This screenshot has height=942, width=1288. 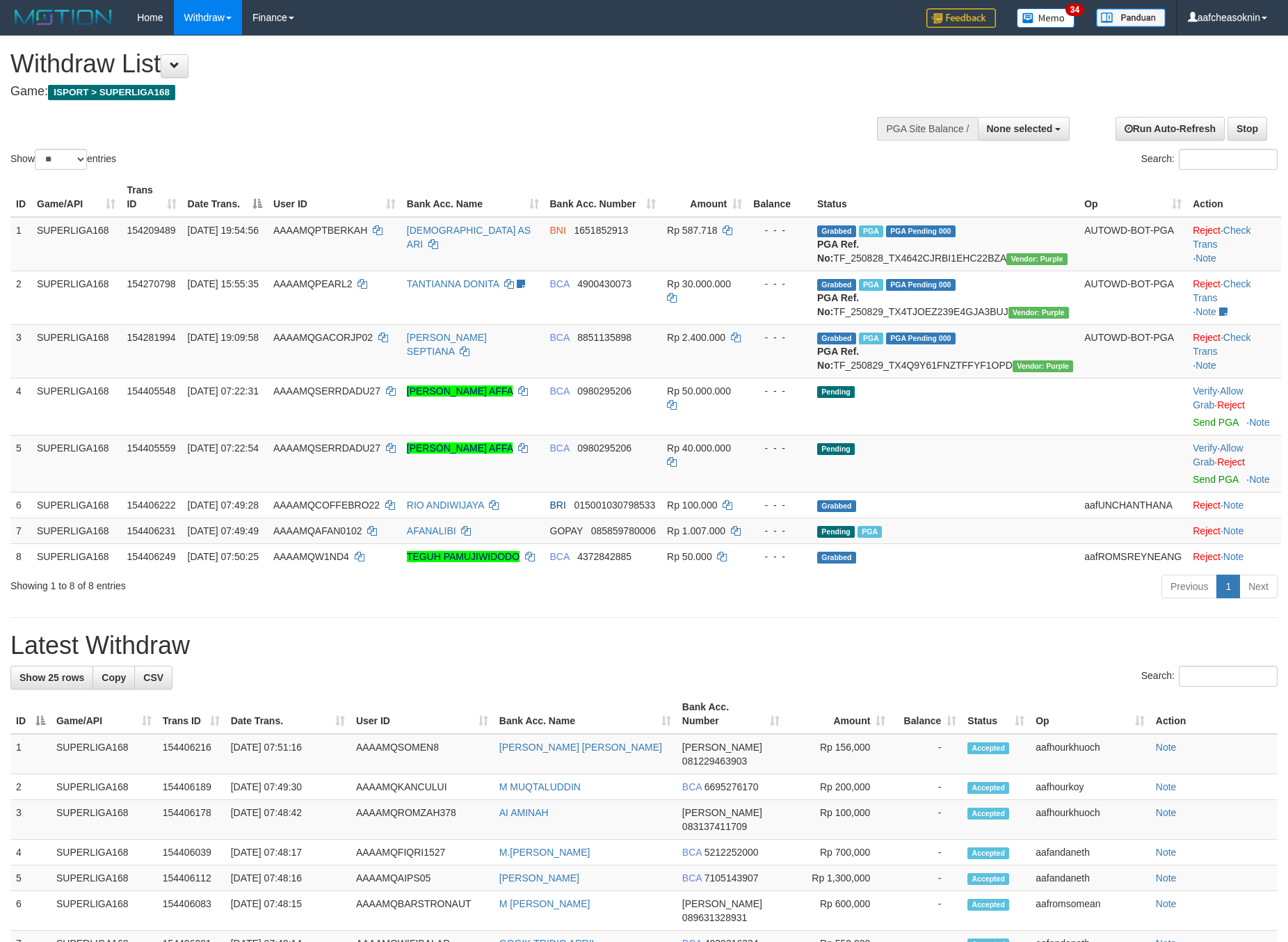 What do you see at coordinates (21, 244) in the screenshot?
I see `td: 1` at bounding box center [21, 244].